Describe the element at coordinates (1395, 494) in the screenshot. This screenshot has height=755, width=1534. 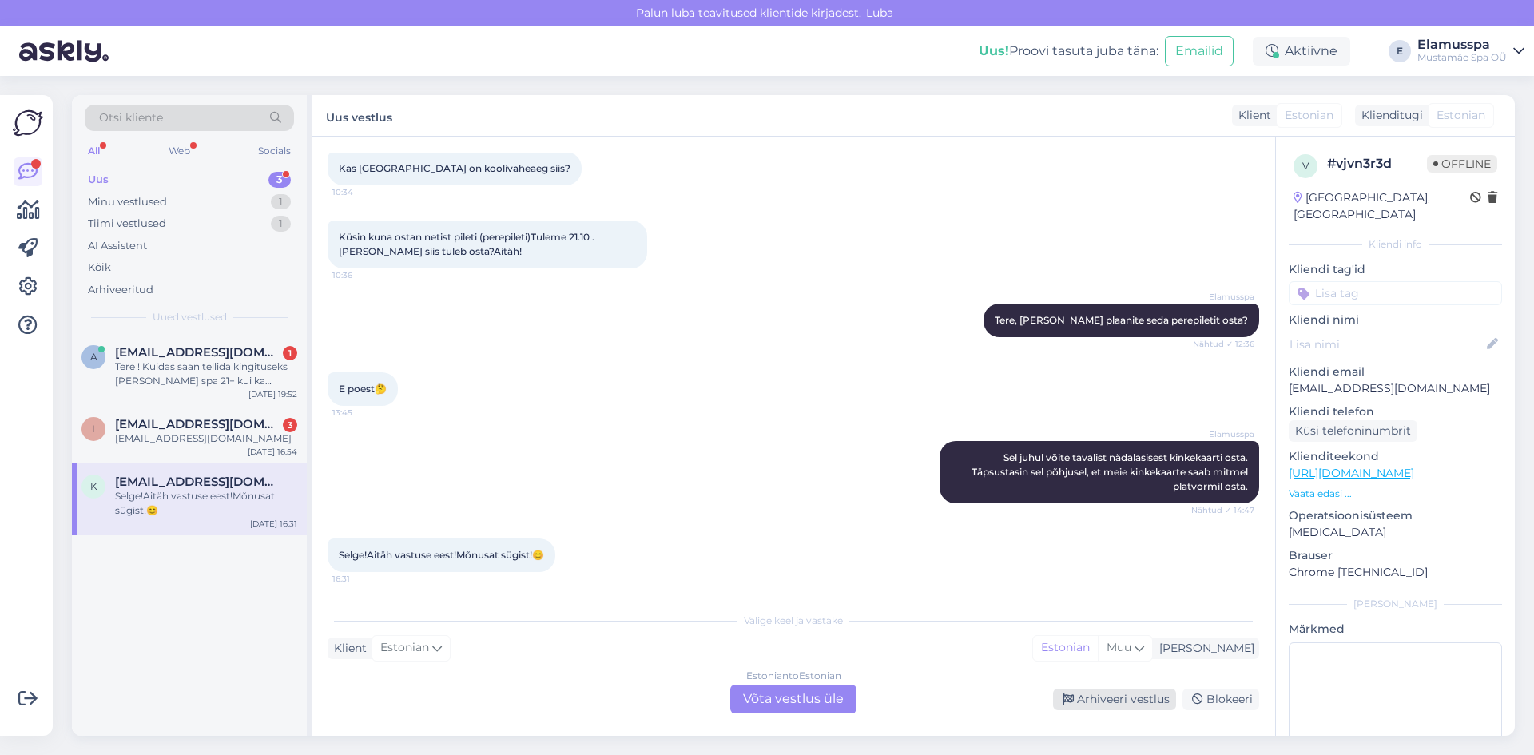
I see `p: Vaata edasi ...` at that location.